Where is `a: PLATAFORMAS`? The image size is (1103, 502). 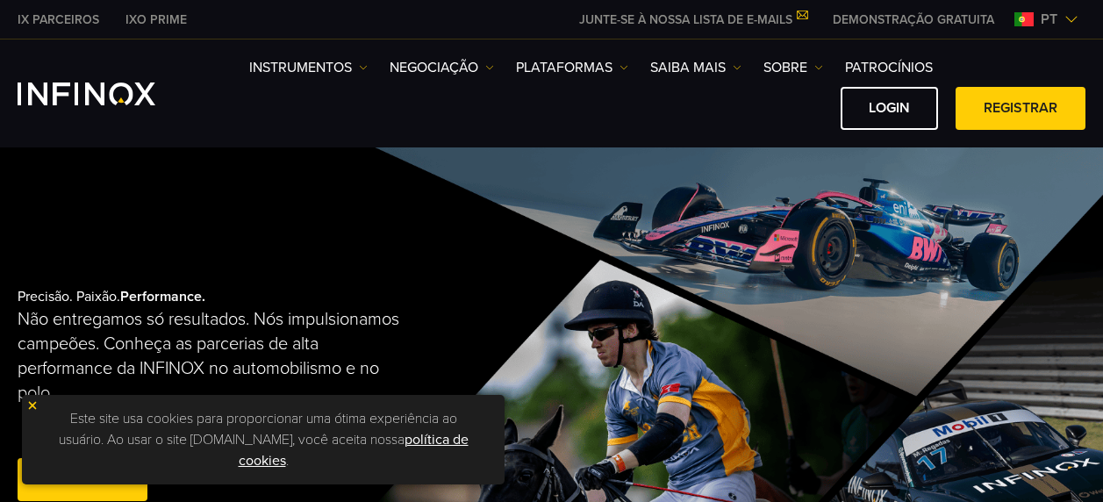
a: PLATAFORMAS is located at coordinates (572, 68).